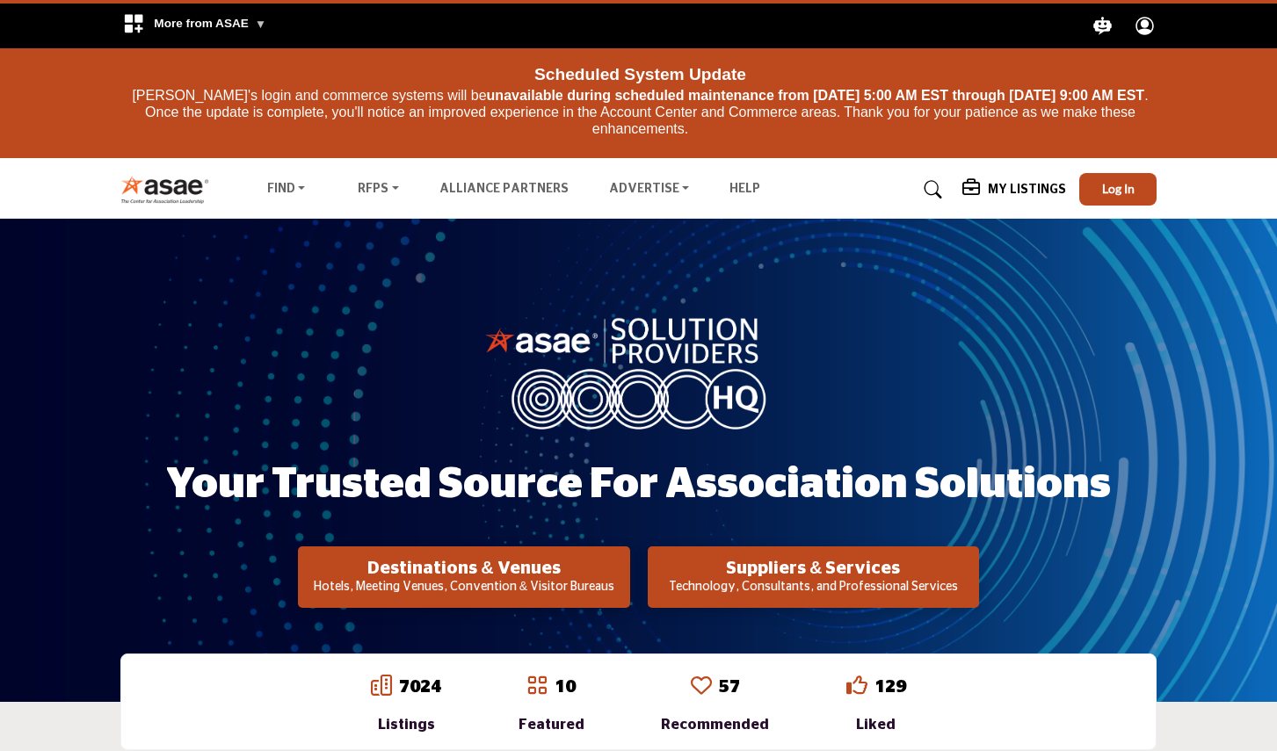 Image resolution: width=1277 pixels, height=751 pixels. What do you see at coordinates (890, 687) in the screenshot?
I see `a: 129` at bounding box center [890, 687].